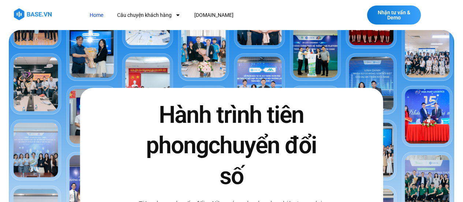 The height and width of the screenshot is (202, 463). What do you see at coordinates (207, 15) in the screenshot?
I see `nav: Menu` at bounding box center [207, 15].